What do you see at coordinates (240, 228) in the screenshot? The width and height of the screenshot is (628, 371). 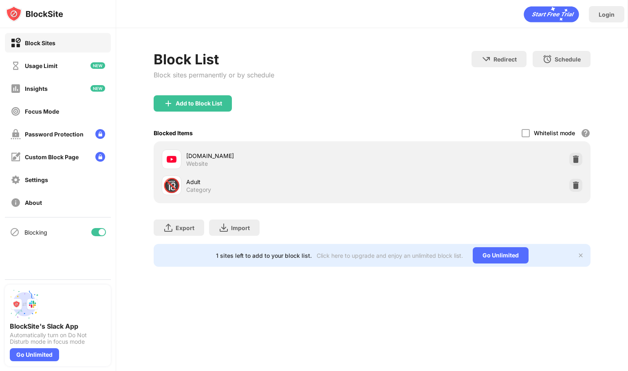 I see `div: Import` at bounding box center [240, 228].